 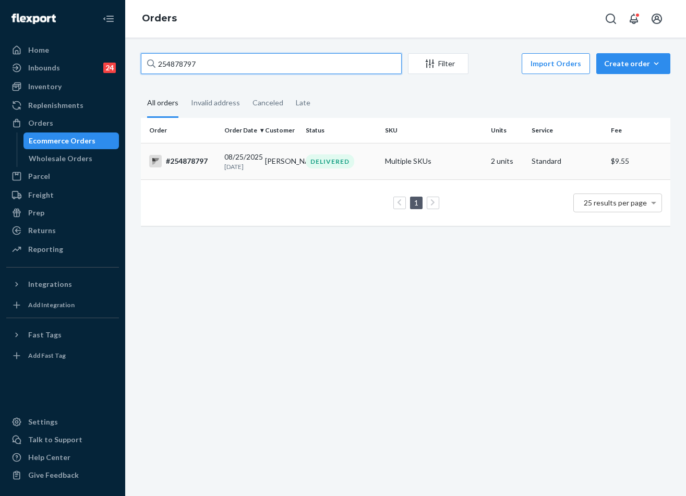 I want to click on th: Order, so click(x=181, y=130).